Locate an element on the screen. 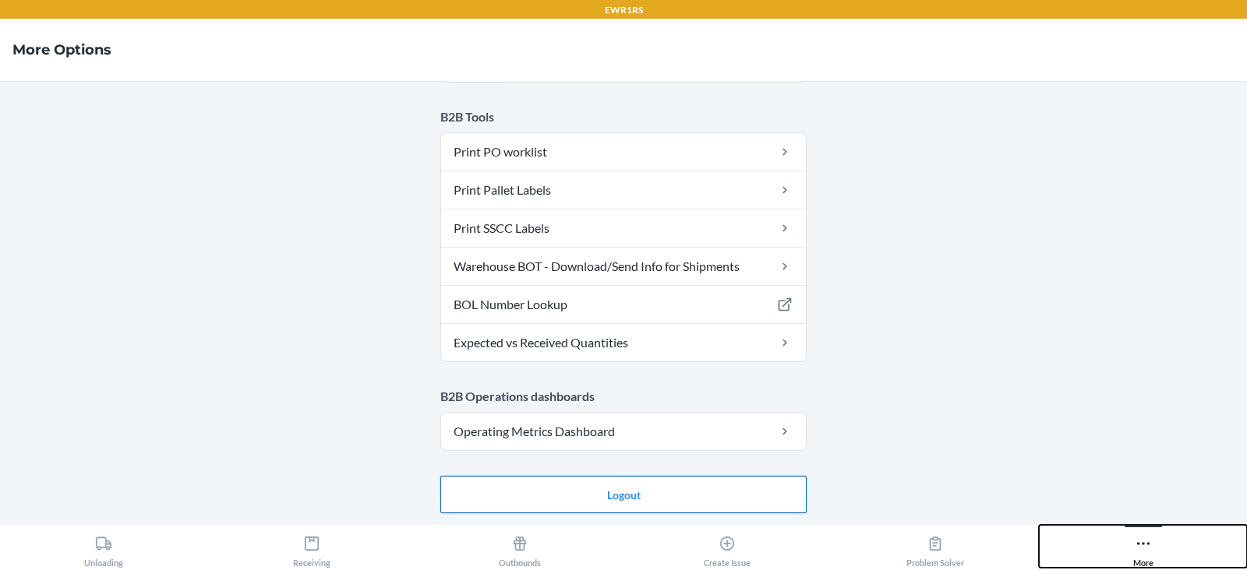 The height and width of the screenshot is (570, 1247). div: More is located at coordinates (1143, 548).